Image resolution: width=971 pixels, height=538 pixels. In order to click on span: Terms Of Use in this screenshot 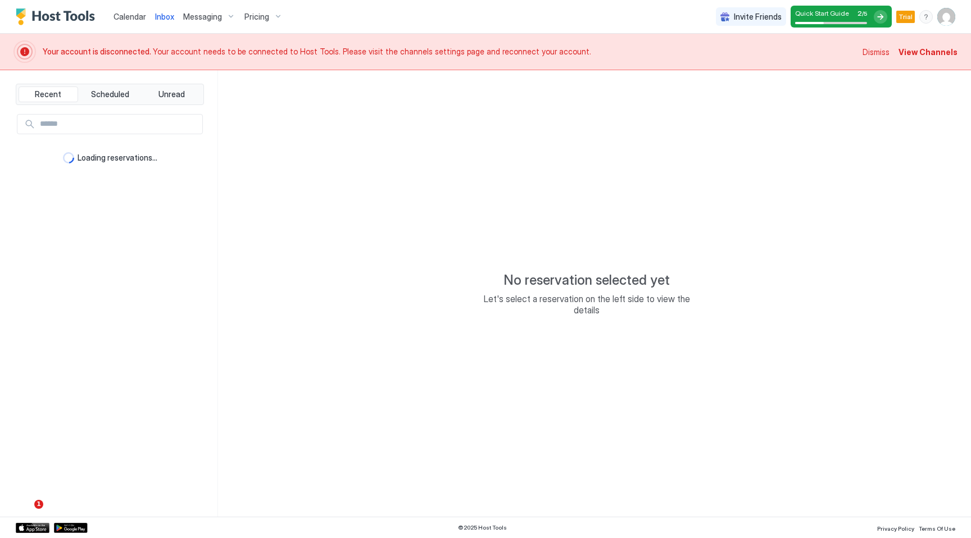, I will do `click(937, 529)`.